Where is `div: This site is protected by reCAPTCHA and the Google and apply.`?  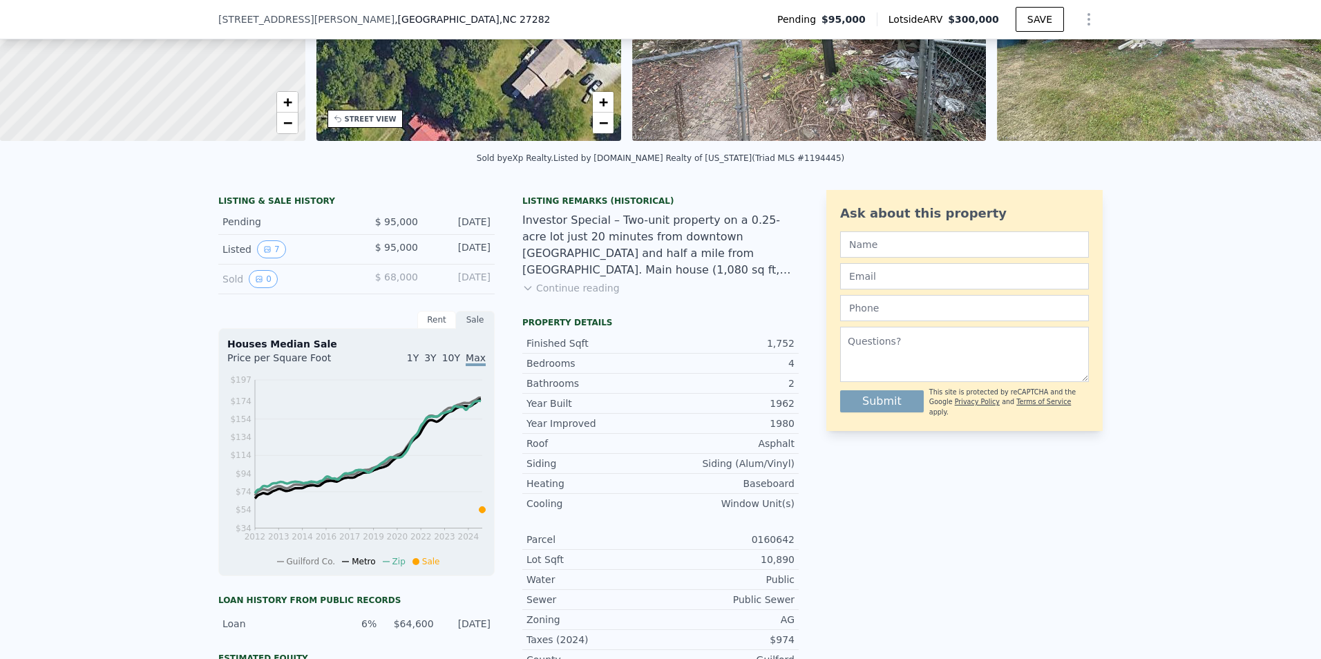
div: This site is protected by reCAPTCHA and the Google and apply. is located at coordinates (1009, 402).